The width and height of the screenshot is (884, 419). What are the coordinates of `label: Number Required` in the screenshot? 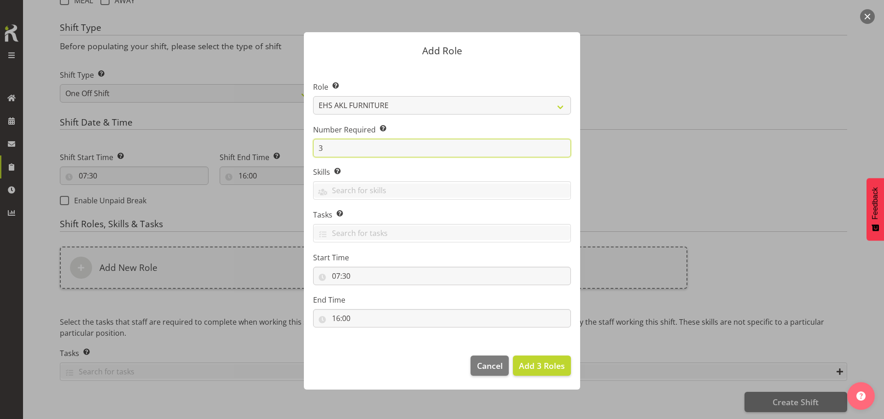 It's located at (442, 130).